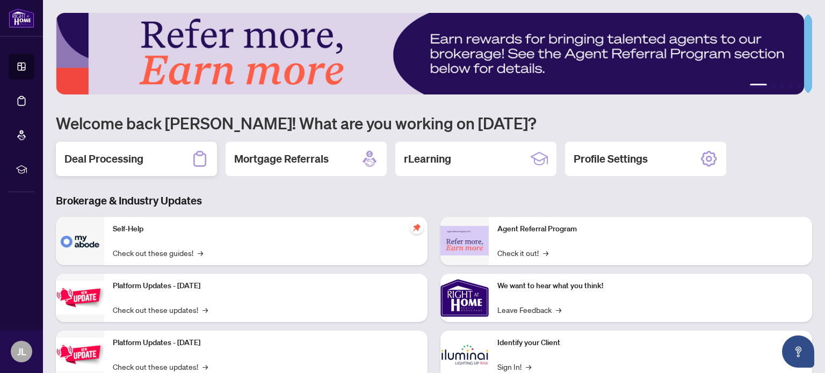  Describe the element at coordinates (434, 201) in the screenshot. I see `h3: Brokerage & Industry Updates` at that location.